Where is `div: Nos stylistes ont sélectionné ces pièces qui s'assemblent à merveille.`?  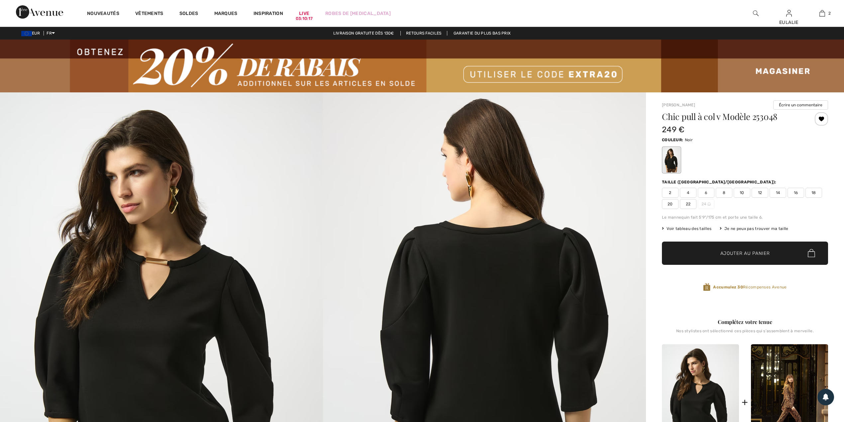 div: Nos stylistes ont sélectionné ces pièces qui s'assemblent à merveille. is located at coordinates (745, 334).